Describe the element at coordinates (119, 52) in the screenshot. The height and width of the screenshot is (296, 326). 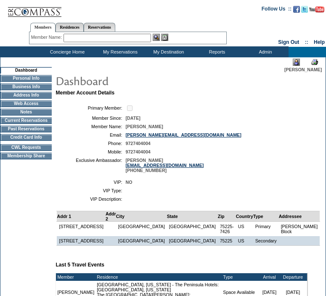
I see `td: My Reservations` at that location.